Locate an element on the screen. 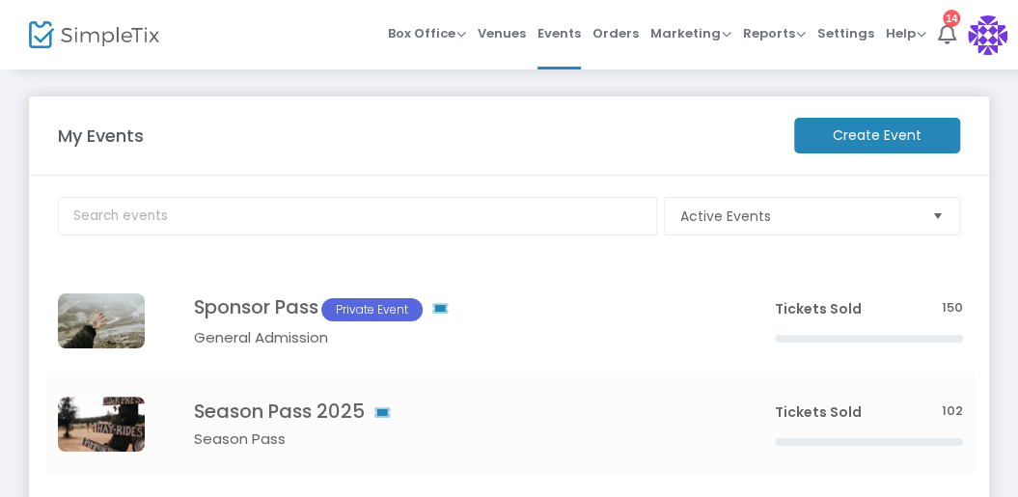 The image size is (1018, 497). span: Private Event is located at coordinates (372, 310).